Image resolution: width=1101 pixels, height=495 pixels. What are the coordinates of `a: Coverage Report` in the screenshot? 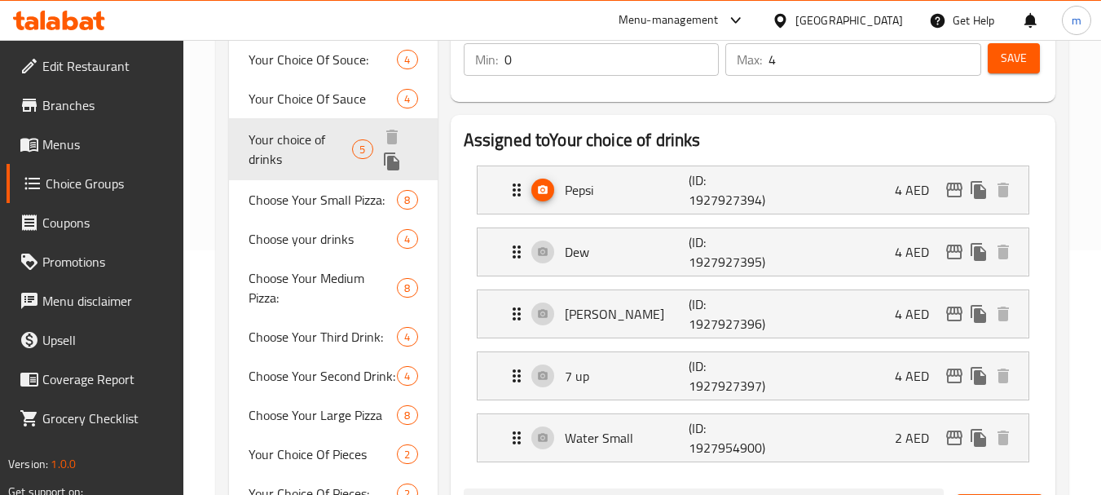 It's located at (95, 379).